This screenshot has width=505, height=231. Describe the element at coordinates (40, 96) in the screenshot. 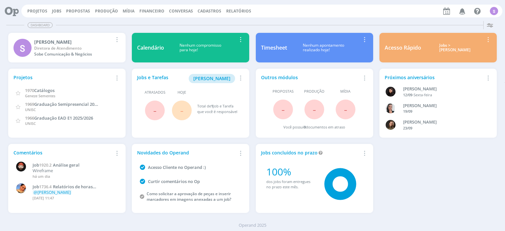

I see `span: Geneze Sementes` at that location.